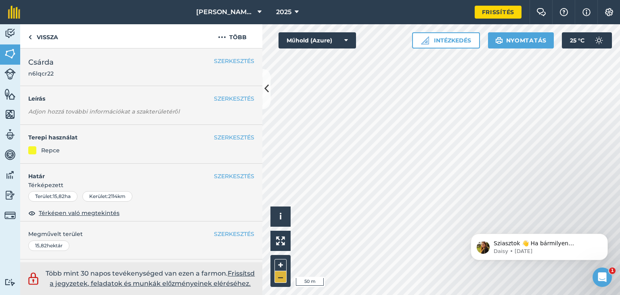 This screenshot has width=620, height=295. Describe the element at coordinates (232, 36) in the screenshot. I see `button: Több` at that location.